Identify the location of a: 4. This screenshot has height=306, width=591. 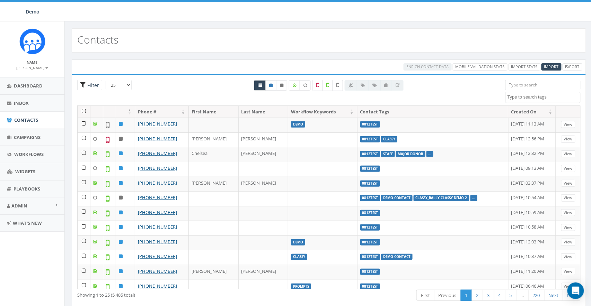
(499, 296).